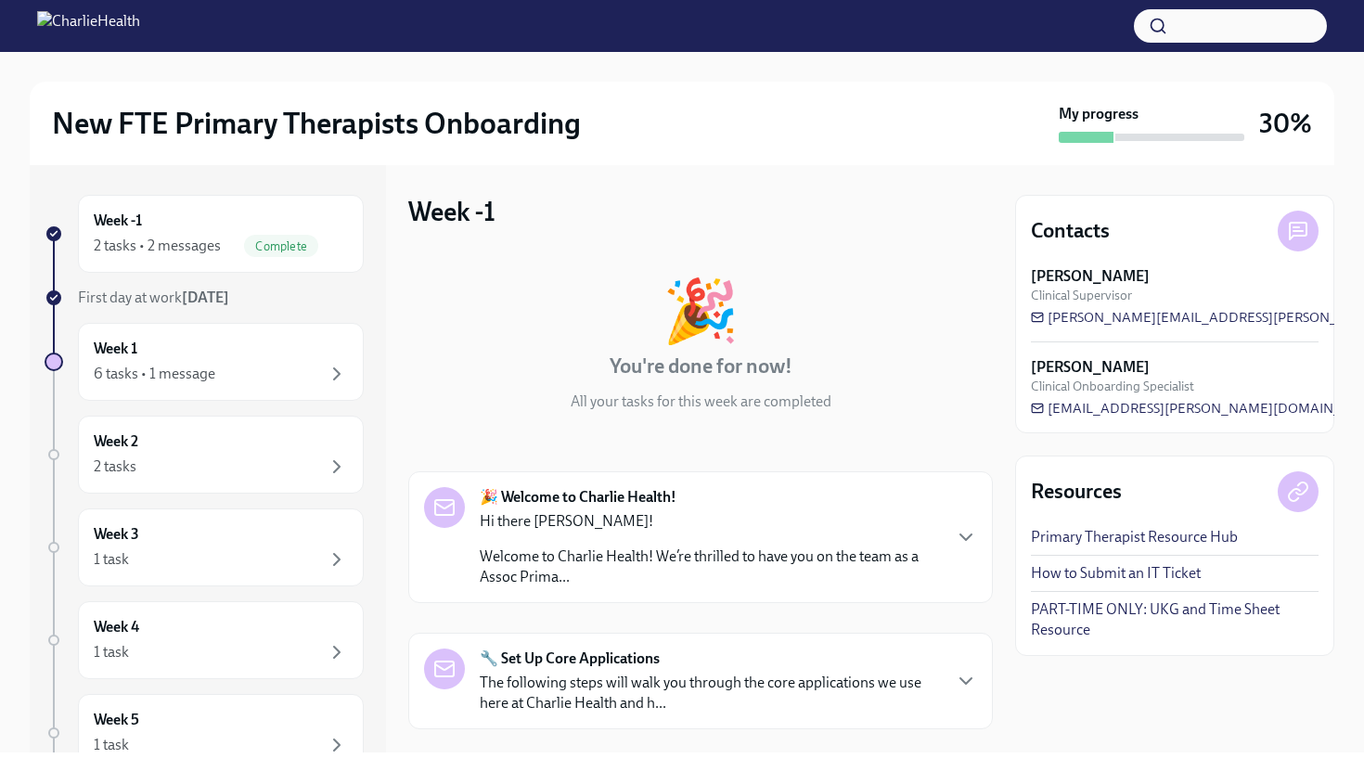 The image size is (1364, 771). I want to click on a: Primary Therapist Resource Hub, so click(1134, 537).